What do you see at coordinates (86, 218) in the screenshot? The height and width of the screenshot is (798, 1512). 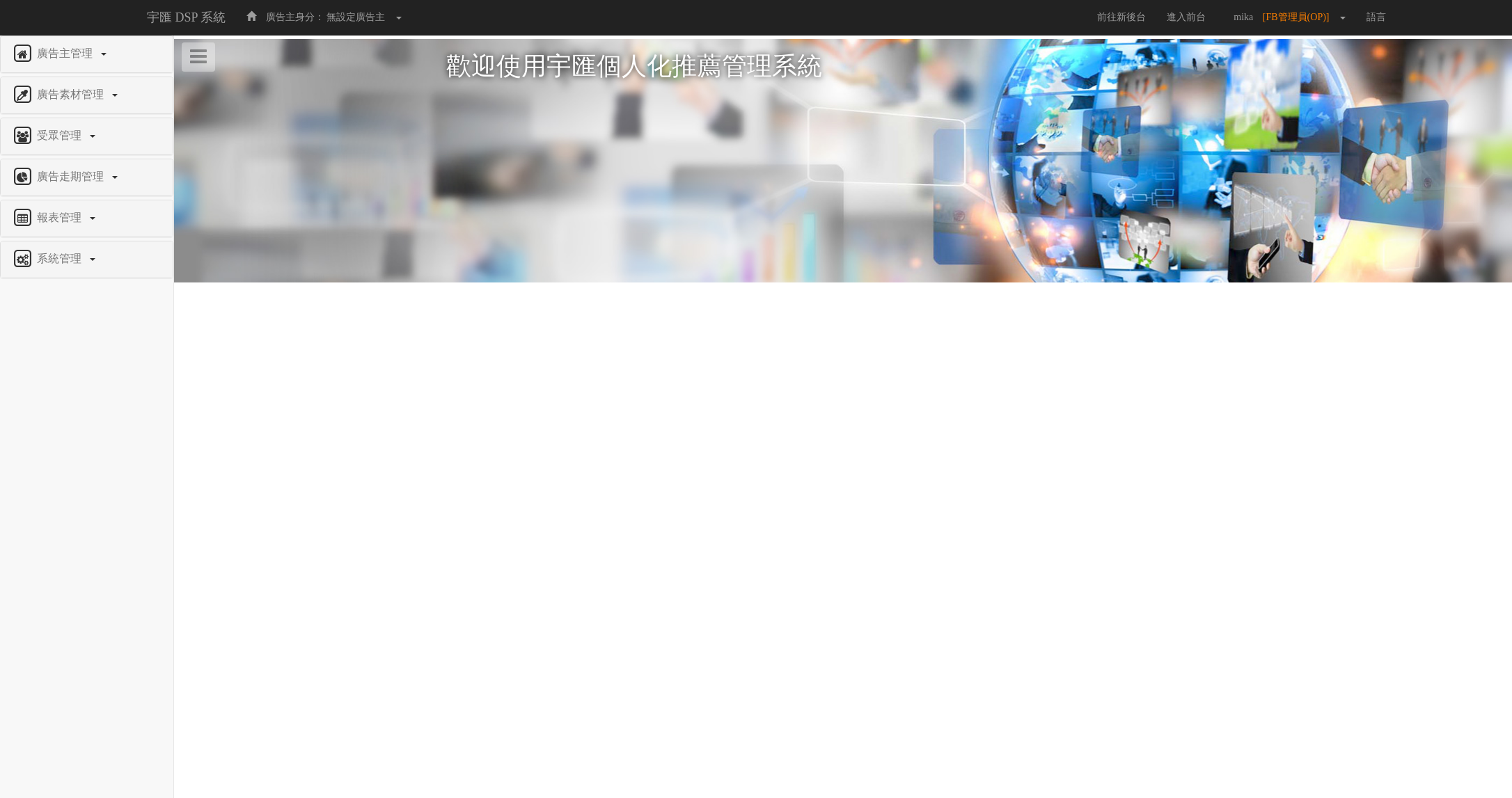 I see `a: 報表管理` at bounding box center [86, 218].